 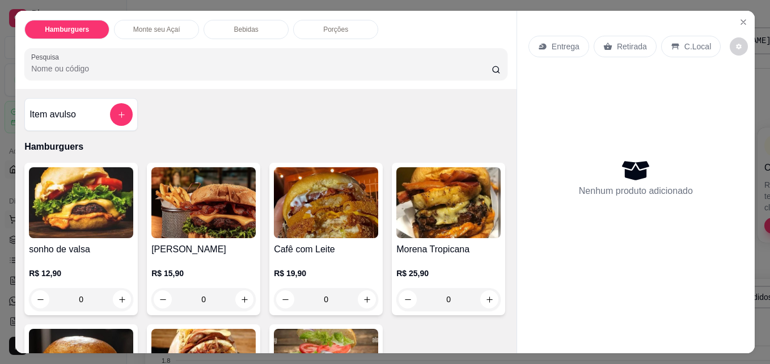 What do you see at coordinates (245, 29) in the screenshot?
I see `p: Bebidas` at bounding box center [245, 29].